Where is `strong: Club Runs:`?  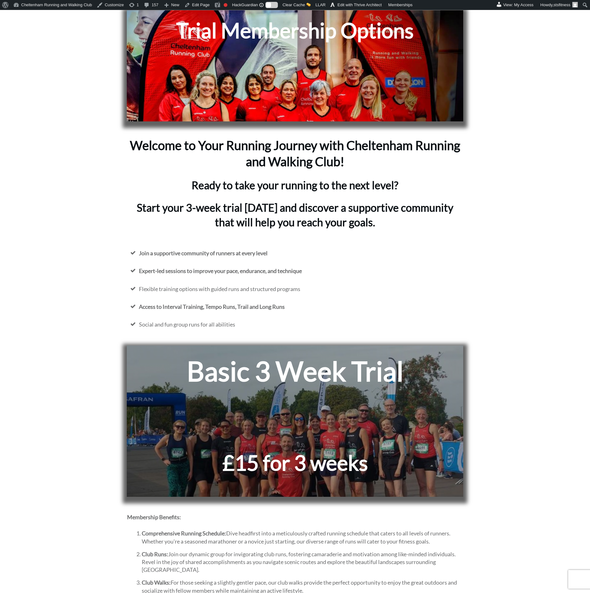
strong: Club Runs: is located at coordinates (155, 554).